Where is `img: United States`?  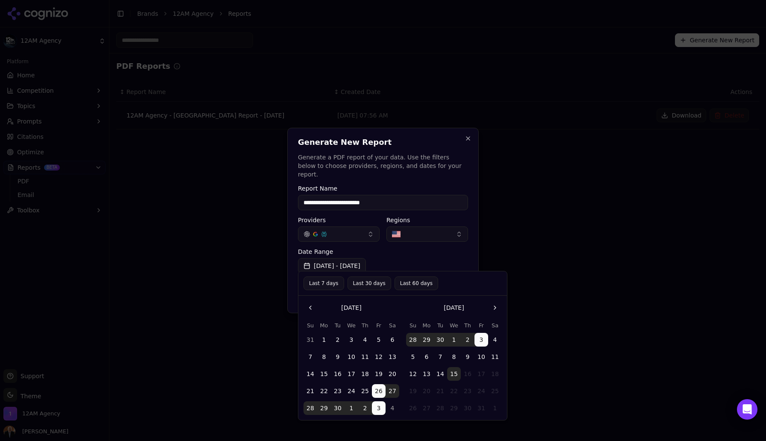 img: United States is located at coordinates (396, 234).